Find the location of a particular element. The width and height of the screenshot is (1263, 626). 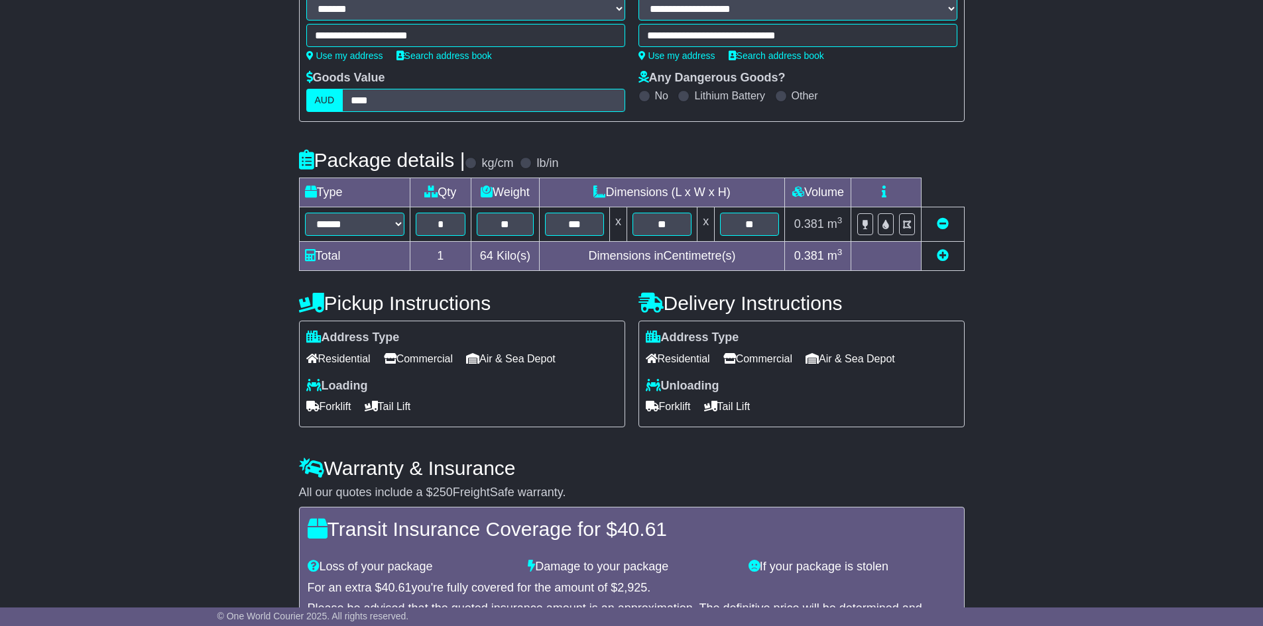

div: For an extra $ you're fully covered for the amount of $ . is located at coordinates (632, 589).